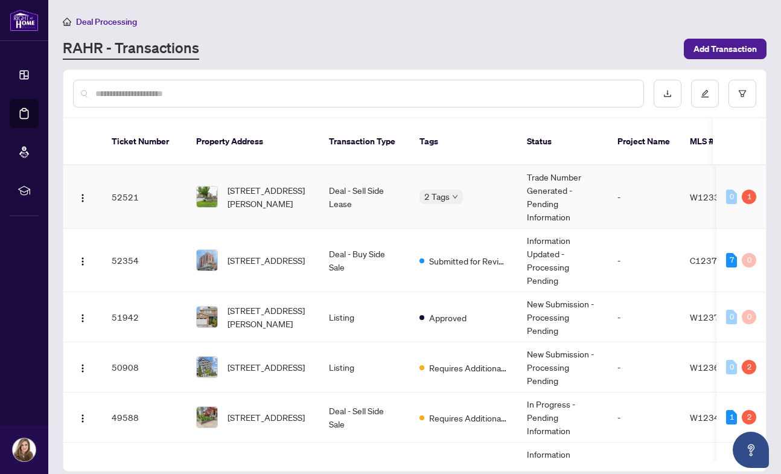 Image resolution: width=781 pixels, height=474 pixels. Describe the element at coordinates (144, 142) in the screenshot. I see `th: Ticket Number` at that location.